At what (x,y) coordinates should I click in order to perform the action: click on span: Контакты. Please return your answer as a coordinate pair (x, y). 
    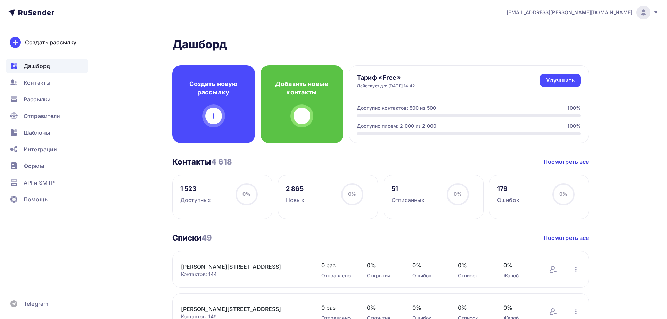
    Looking at the image, I should click on (37, 83).